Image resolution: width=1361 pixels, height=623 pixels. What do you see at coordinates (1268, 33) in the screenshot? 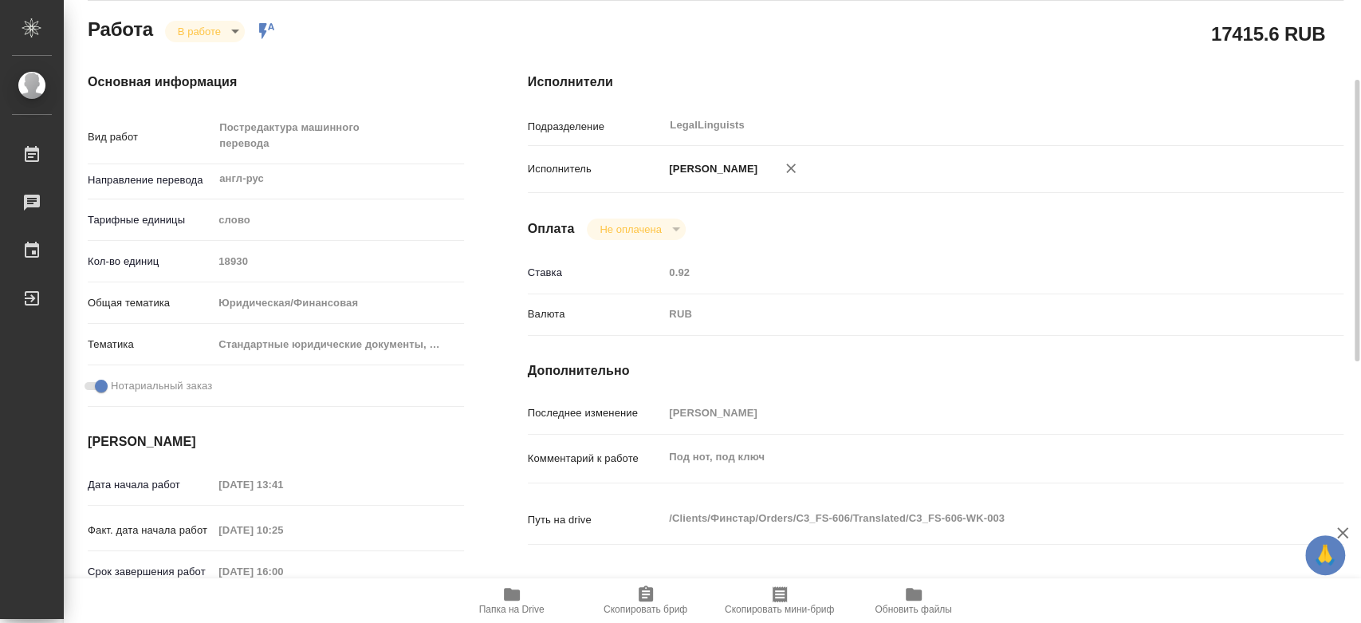
I see `h2: 17415.6 RUB` at bounding box center [1268, 33].